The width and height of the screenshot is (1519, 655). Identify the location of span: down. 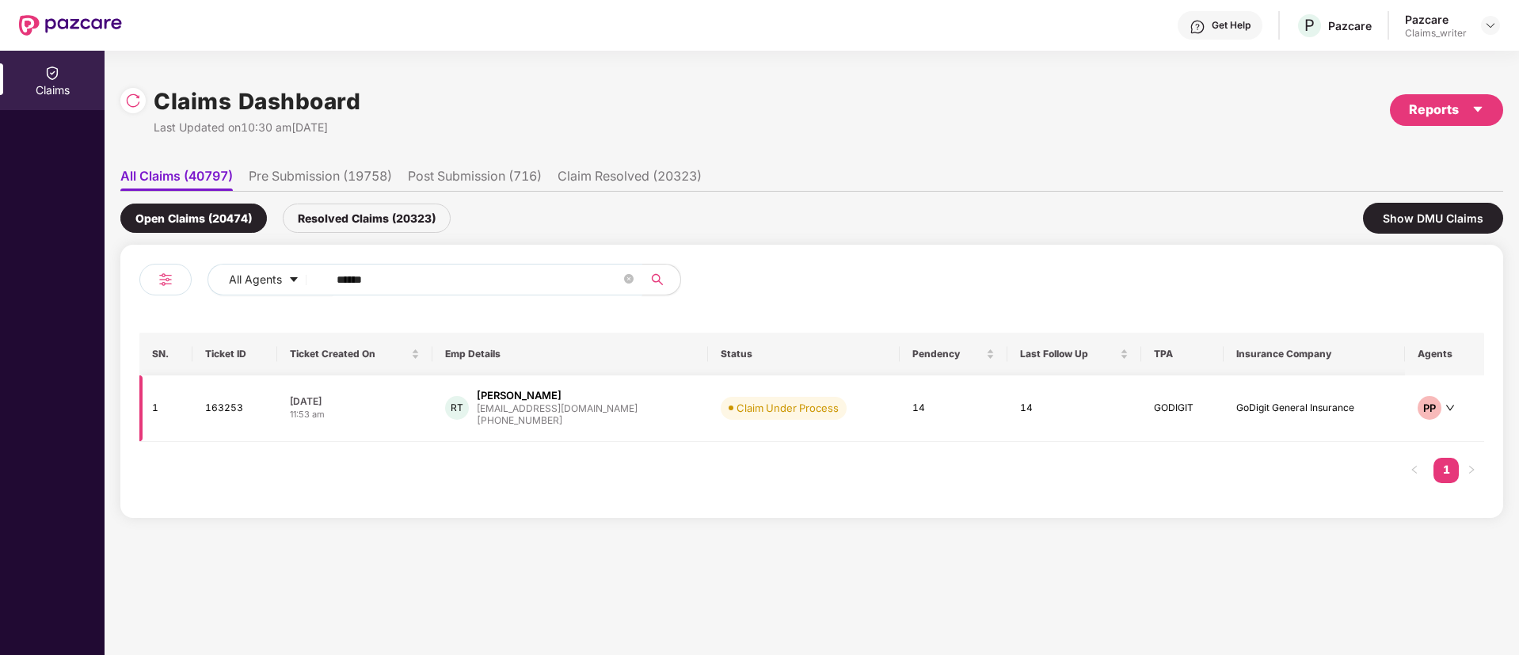
(1450, 408).